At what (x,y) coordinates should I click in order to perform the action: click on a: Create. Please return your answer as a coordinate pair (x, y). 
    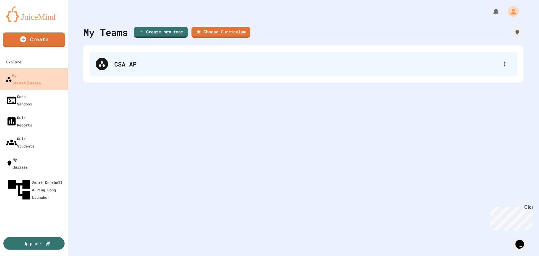
    Looking at the image, I should click on (34, 40).